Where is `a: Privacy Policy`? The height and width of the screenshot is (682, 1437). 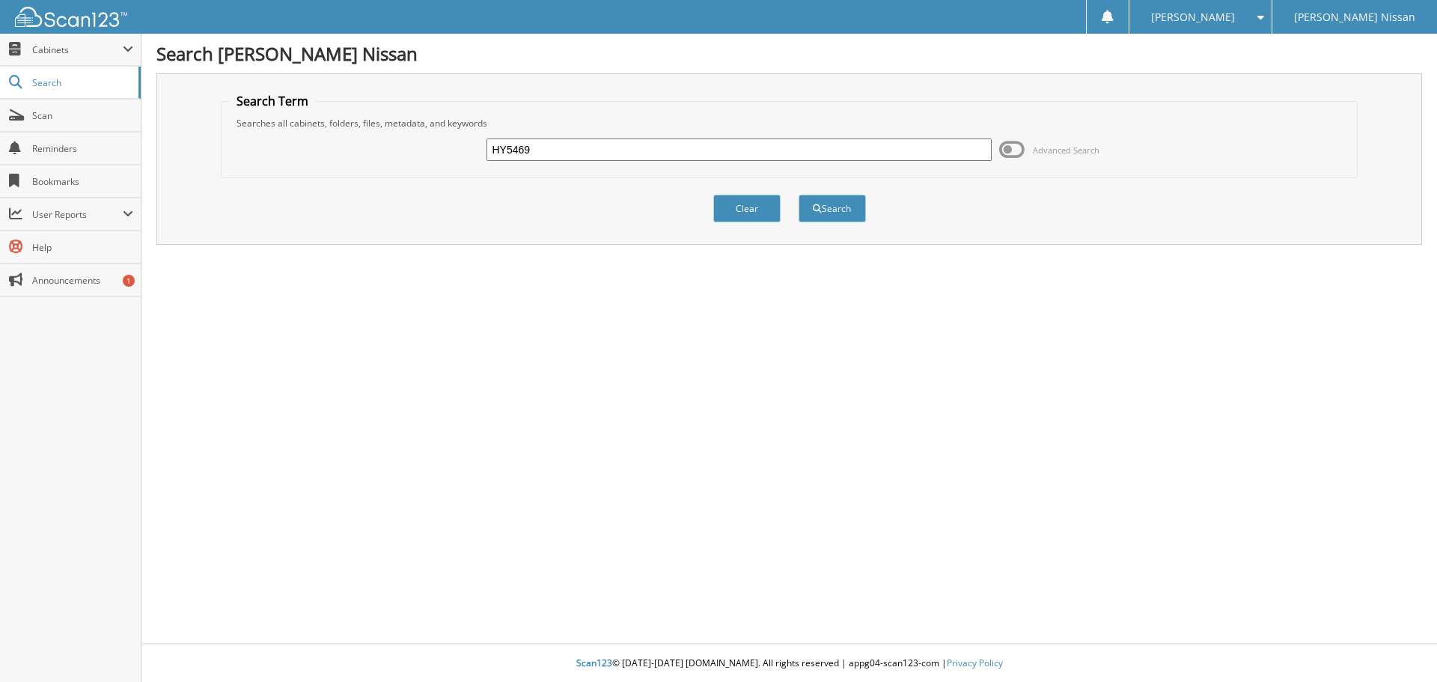 a: Privacy Policy is located at coordinates (975, 663).